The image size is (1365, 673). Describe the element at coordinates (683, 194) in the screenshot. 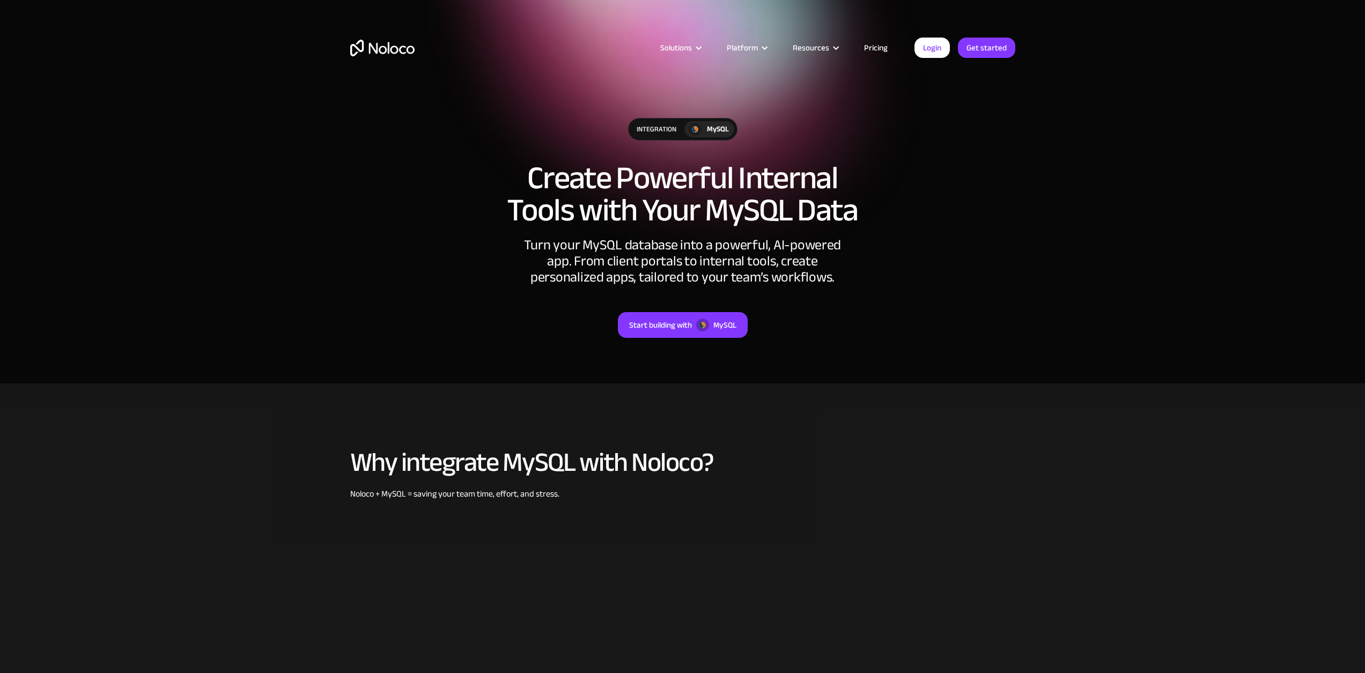

I see `h1: Create Powerful Internal Tools with Your MySQL Data` at that location.